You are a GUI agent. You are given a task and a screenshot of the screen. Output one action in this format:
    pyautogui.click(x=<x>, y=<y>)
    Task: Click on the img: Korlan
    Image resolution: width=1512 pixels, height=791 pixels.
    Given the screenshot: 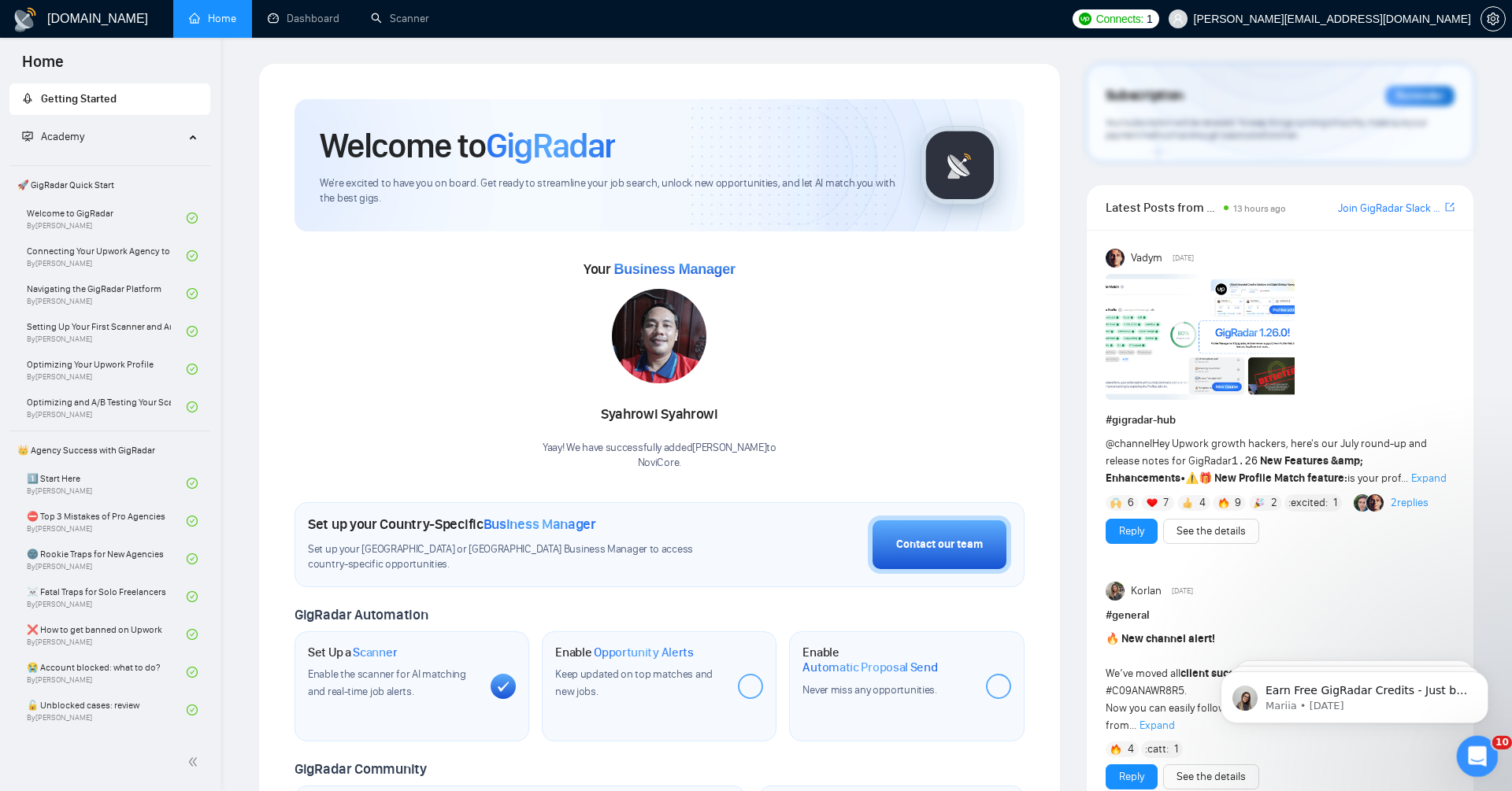 What is the action you would take?
    pyautogui.click(x=1115, y=591)
    